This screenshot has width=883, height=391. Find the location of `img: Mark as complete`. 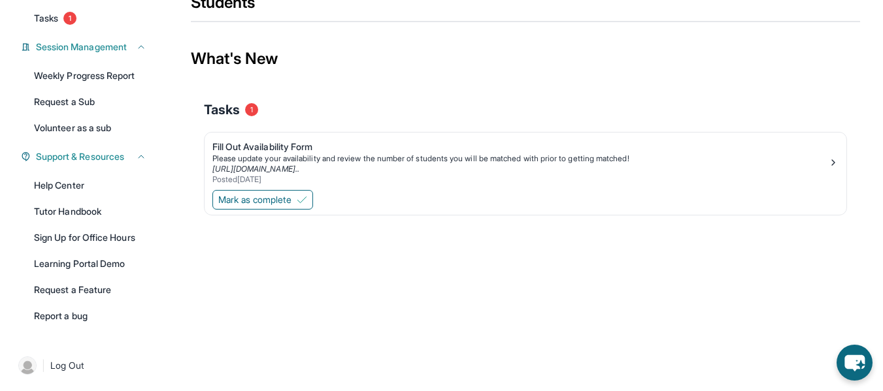

img: Mark as complete is located at coordinates (302, 200).